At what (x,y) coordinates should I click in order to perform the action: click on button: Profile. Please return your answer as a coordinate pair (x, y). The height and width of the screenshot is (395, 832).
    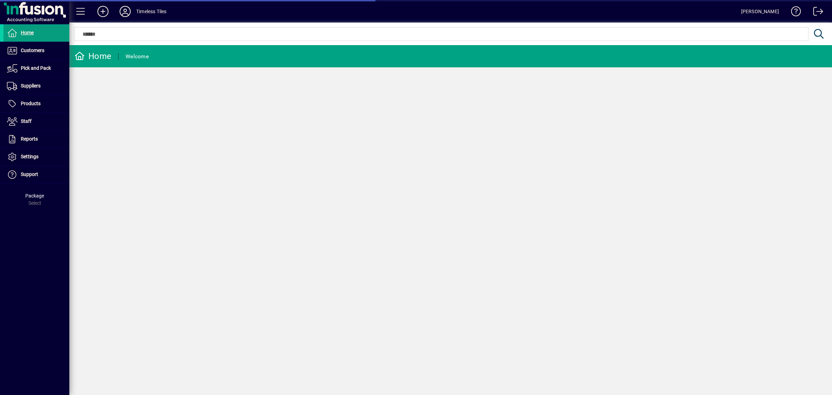
    Looking at the image, I should click on (125, 11).